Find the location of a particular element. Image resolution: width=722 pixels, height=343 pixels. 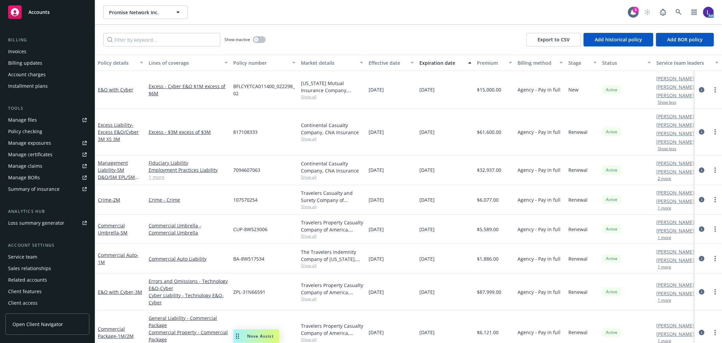

a: Errors and Omissions - Technology E&O-Cyber is located at coordinates (188, 285).